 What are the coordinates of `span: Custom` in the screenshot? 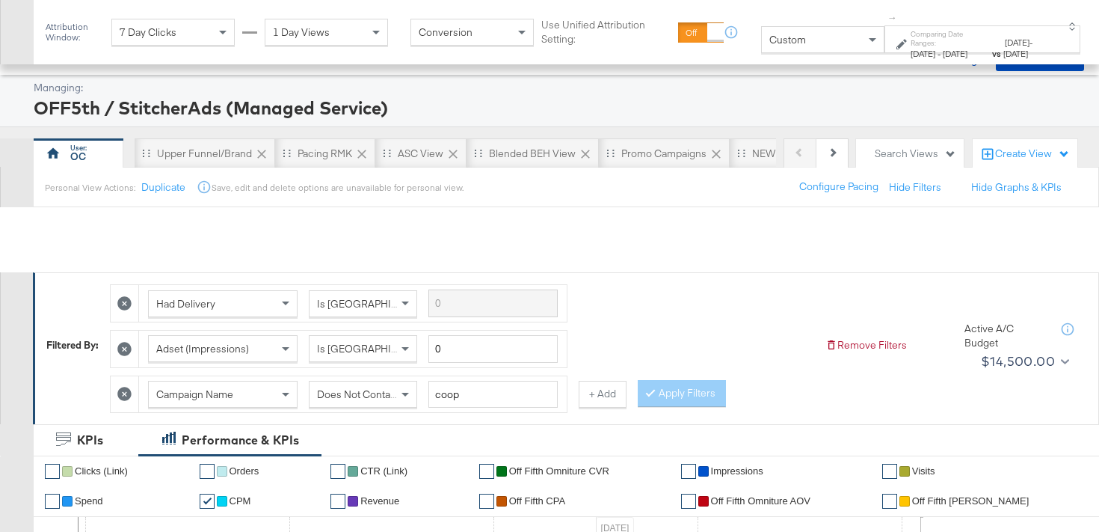 It's located at (787, 40).